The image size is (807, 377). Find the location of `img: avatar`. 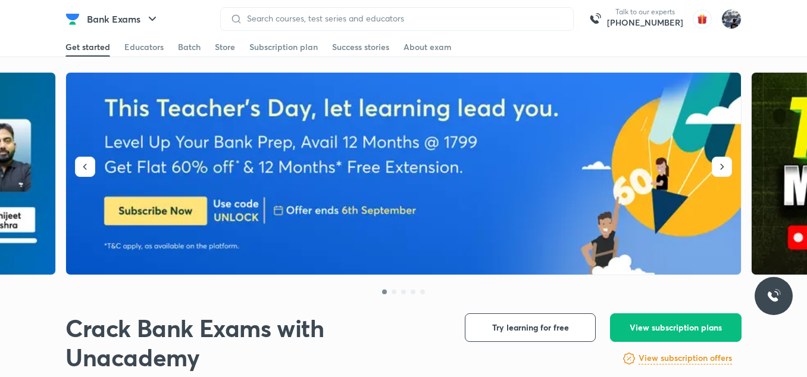

img: avatar is located at coordinates (702, 19).